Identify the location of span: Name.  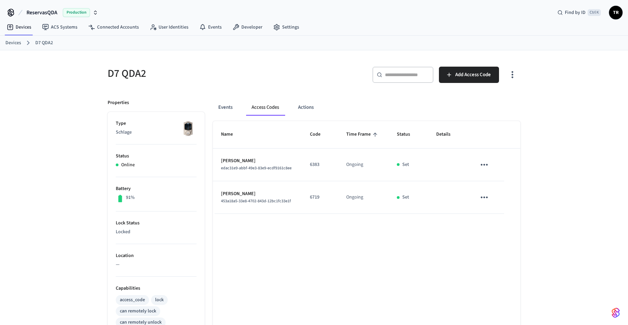
(231, 134).